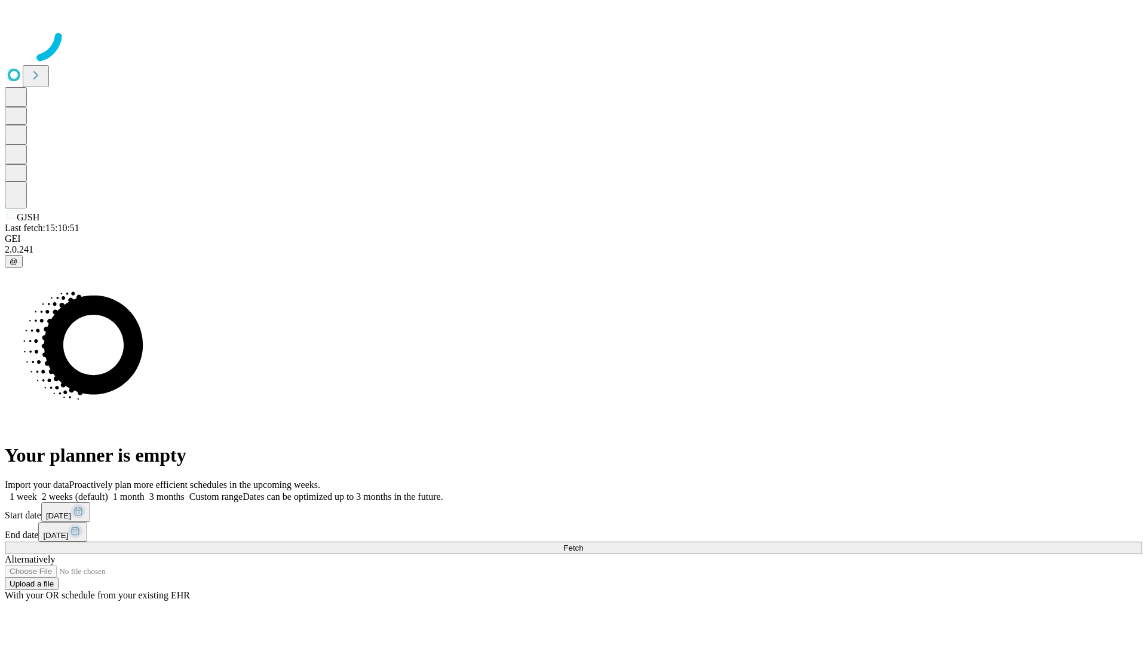  Describe the element at coordinates (28, 217) in the screenshot. I see `span: GJSH` at that location.